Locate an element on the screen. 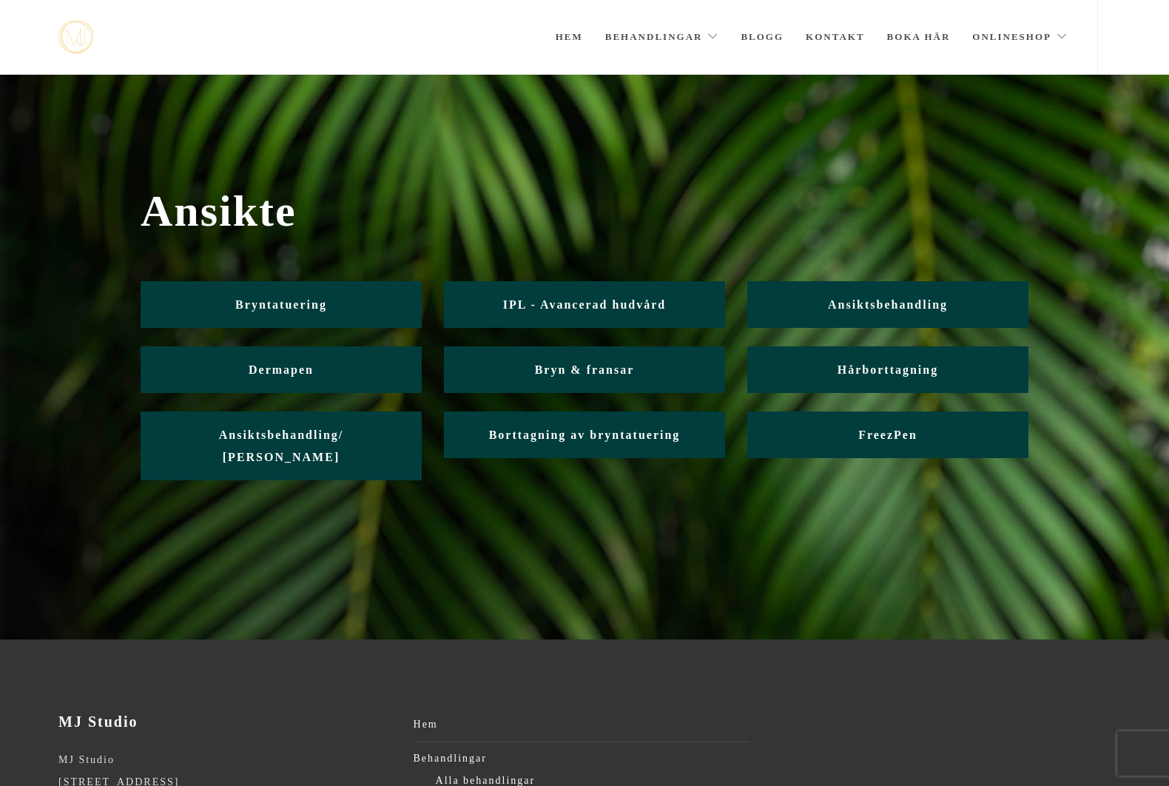 The image size is (1169, 786). a: Dermapen is located at coordinates (281, 369).